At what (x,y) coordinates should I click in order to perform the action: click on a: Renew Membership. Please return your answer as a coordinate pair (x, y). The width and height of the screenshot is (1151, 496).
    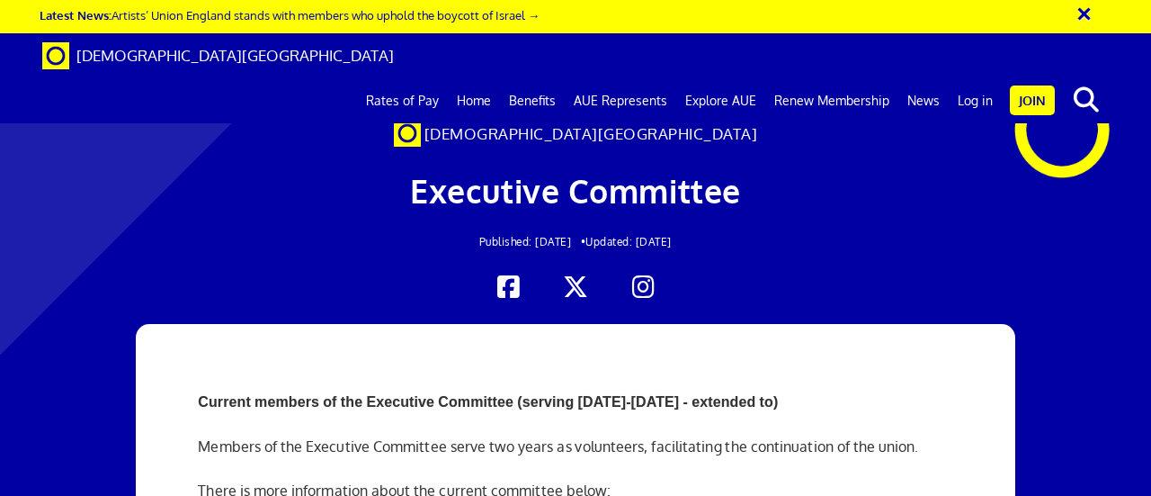
    Looking at the image, I should click on (832, 101).